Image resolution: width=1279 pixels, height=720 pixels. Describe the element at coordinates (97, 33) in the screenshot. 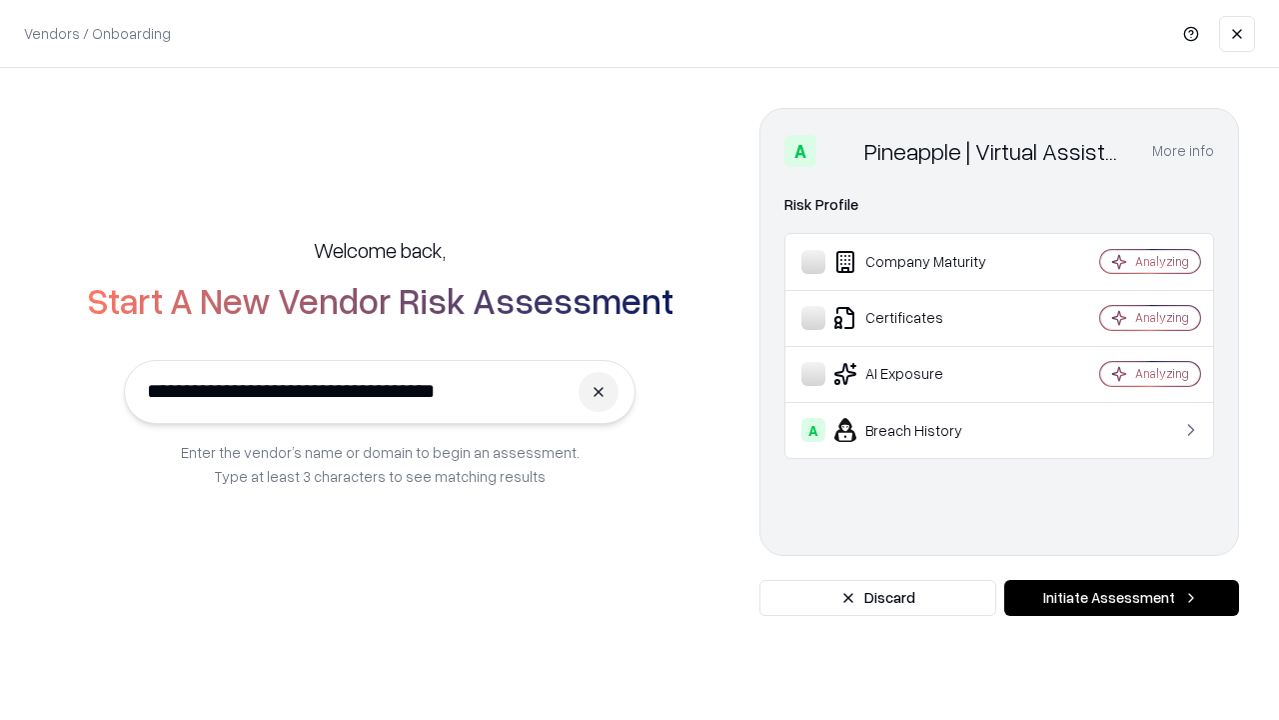

I see `p: Vendors / Onboarding` at that location.